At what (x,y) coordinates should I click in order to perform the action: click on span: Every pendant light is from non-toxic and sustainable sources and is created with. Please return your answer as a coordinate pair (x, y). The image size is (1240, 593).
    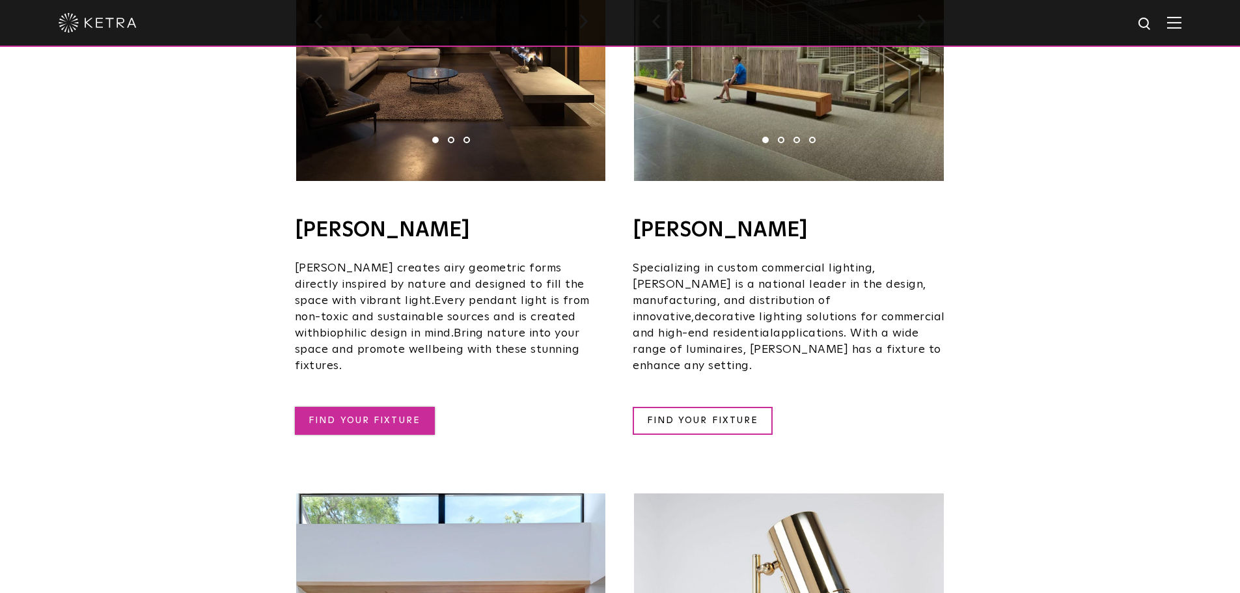
    Looking at the image, I should click on (442, 317).